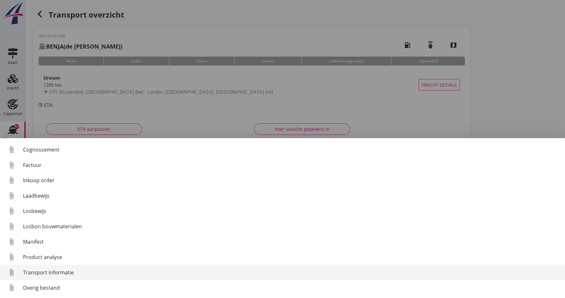 This screenshot has width=565, height=298. What do you see at coordinates (291, 288) in the screenshot?
I see `div: Overig bestand` at bounding box center [291, 288].